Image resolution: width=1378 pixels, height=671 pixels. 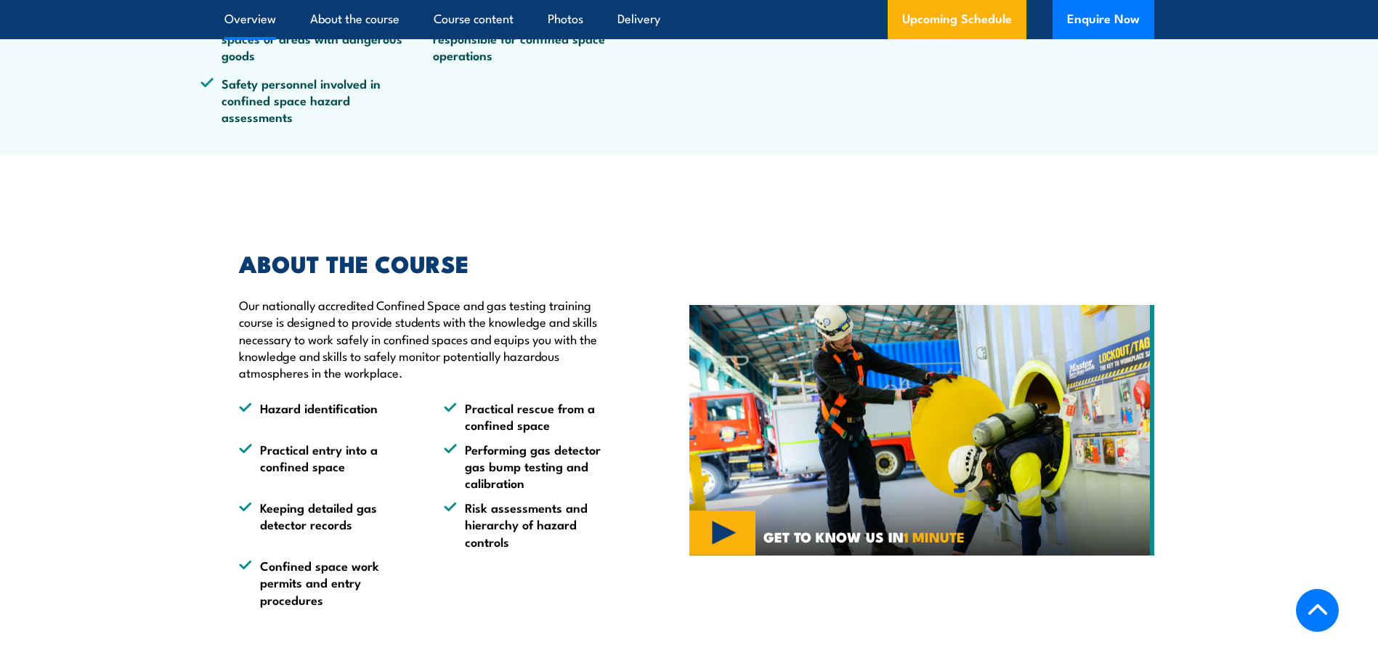 What do you see at coordinates (328, 582) in the screenshot?
I see `li: Confined space work permits and entry procedures` at bounding box center [328, 582].